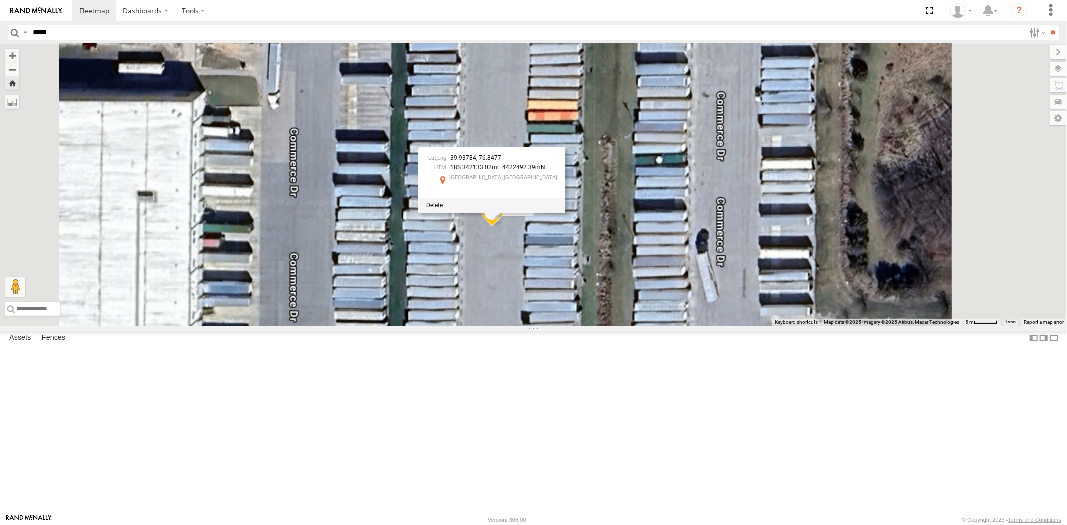 This screenshot has height=525, width=1067. I want to click on a: Report a map error, so click(1044, 322).